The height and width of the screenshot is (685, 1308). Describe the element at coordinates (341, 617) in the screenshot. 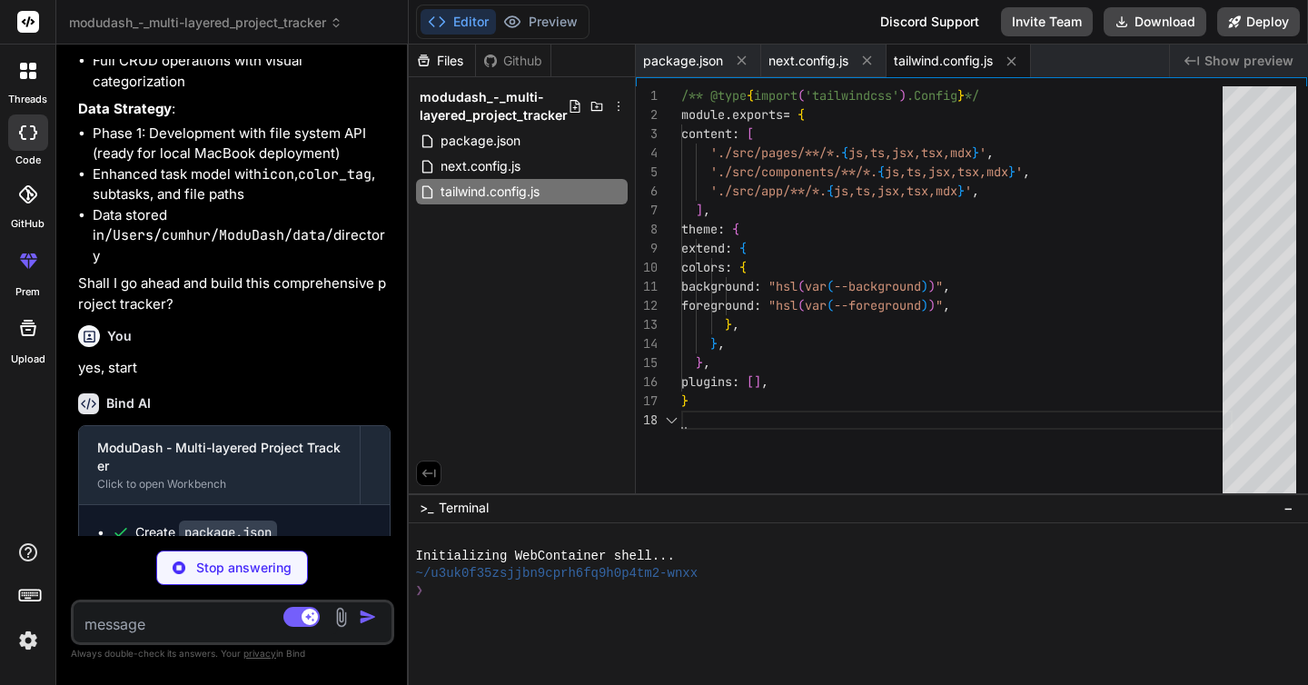

I see `img: attachment` at that location.